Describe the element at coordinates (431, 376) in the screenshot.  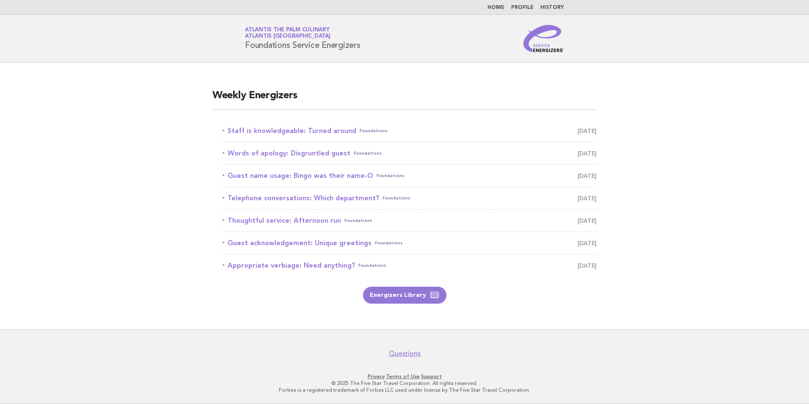
I see `a: Support` at that location.